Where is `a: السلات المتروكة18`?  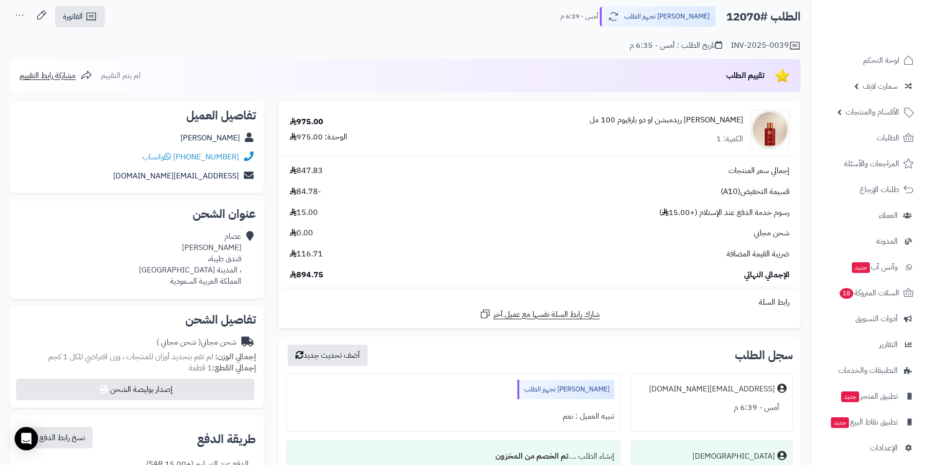 a: السلات المتروكة18 is located at coordinates (868, 293).